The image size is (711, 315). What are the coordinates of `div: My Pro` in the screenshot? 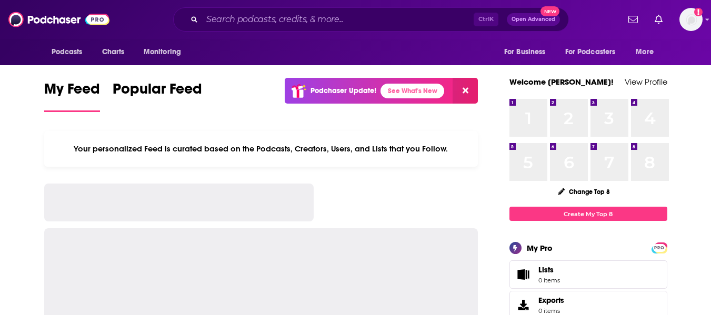 It's located at (539, 248).